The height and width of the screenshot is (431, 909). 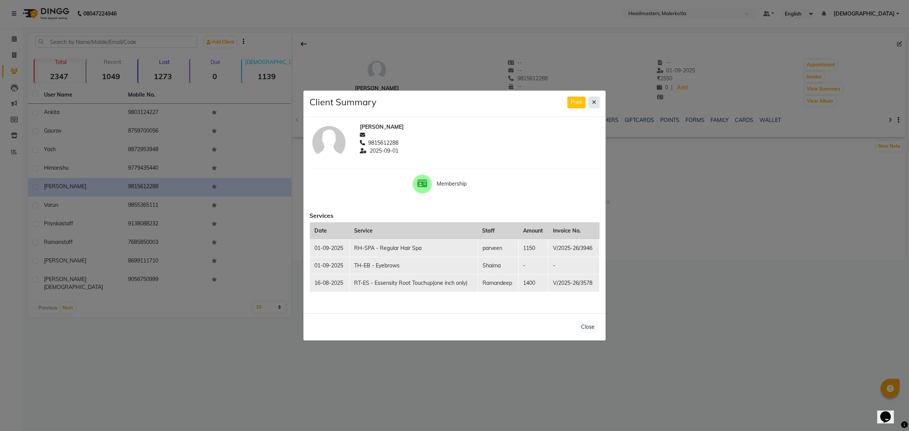 I want to click on td: Shaima, so click(x=497, y=265).